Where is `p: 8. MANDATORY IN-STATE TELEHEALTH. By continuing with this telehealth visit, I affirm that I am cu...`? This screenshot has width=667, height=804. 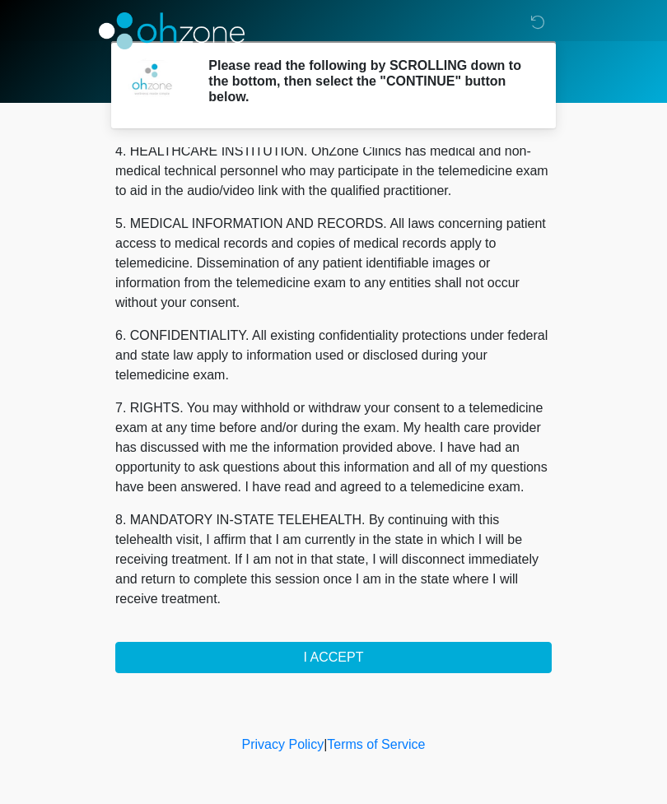 p: 8. MANDATORY IN-STATE TELEHEALTH. By continuing with this telehealth visit, I affirm that I am cu... is located at coordinates (333, 560).